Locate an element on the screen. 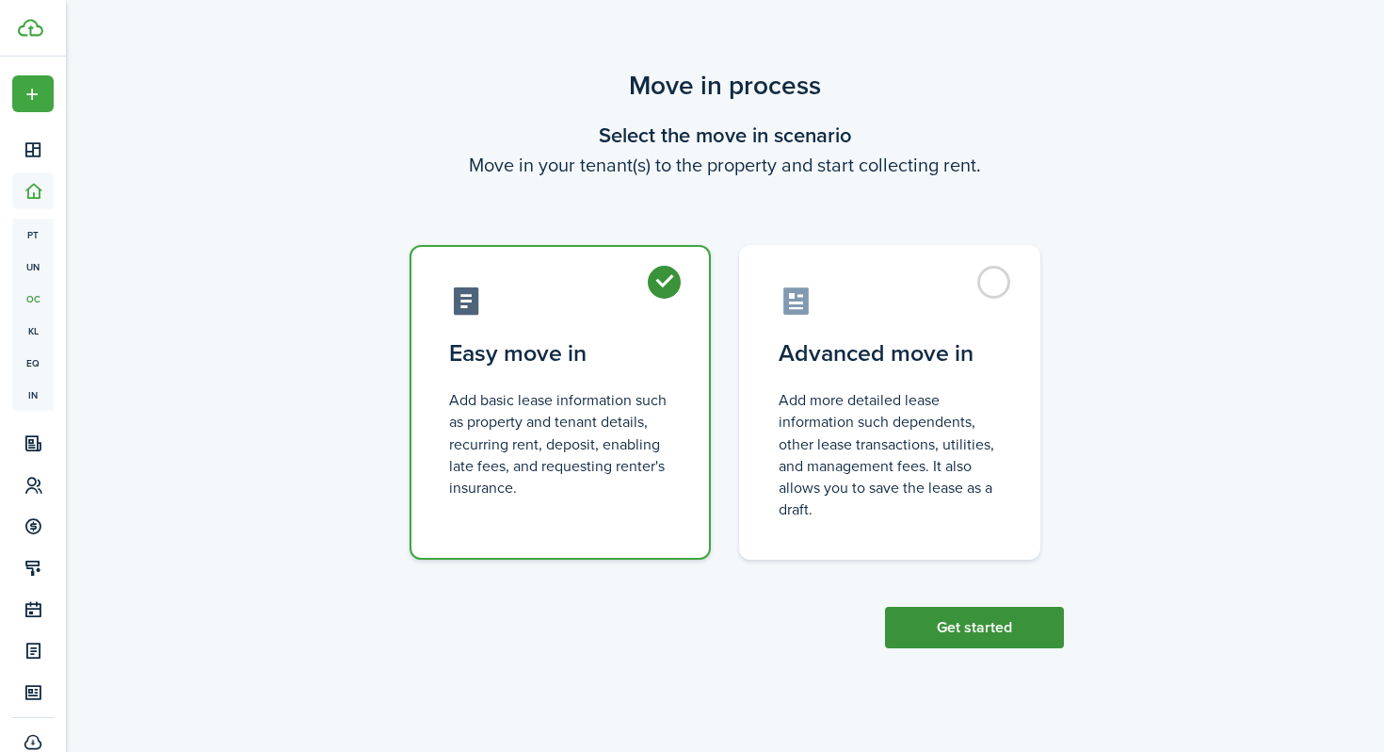 This screenshot has height=752, width=1384. span: eq is located at coordinates (33, 363).